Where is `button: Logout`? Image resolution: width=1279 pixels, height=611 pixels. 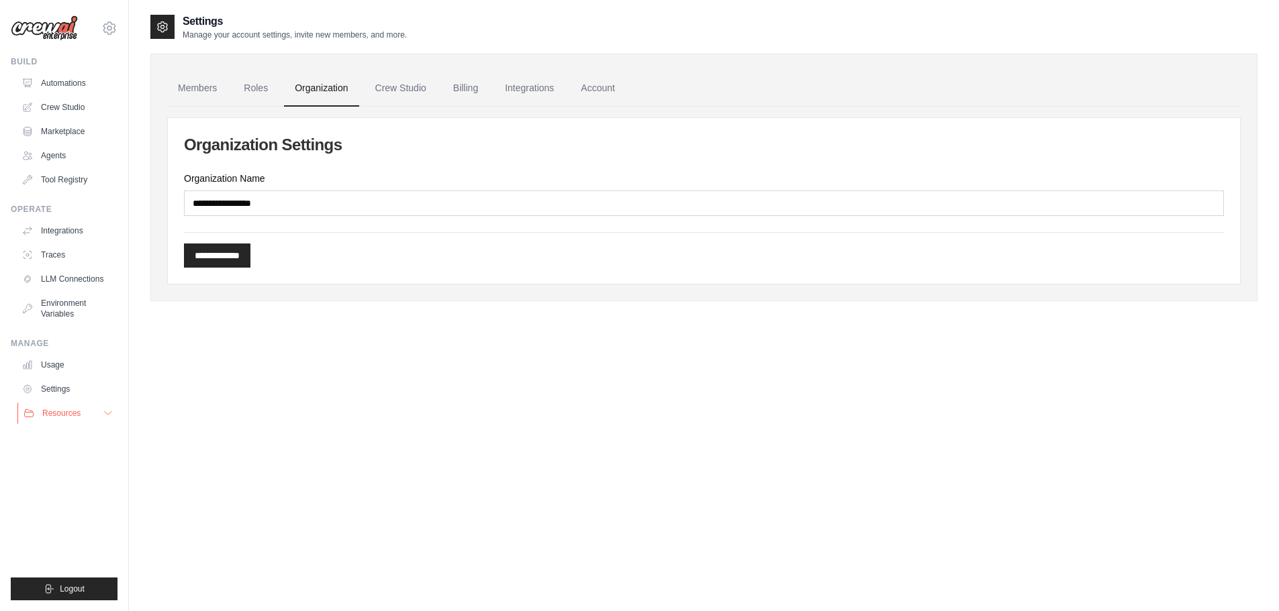
button: Logout is located at coordinates (64, 589).